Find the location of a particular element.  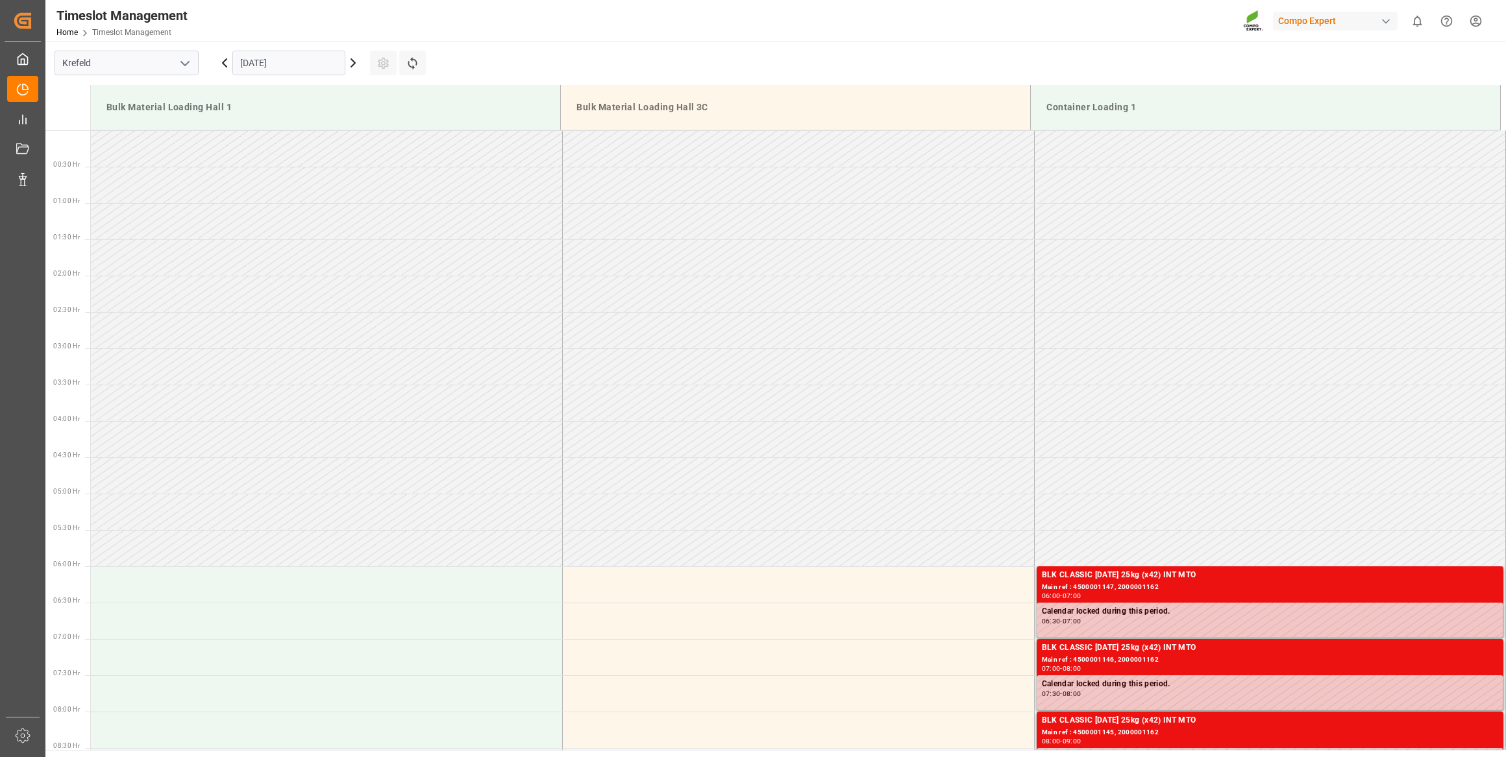

span: 07:00 Hr is located at coordinates (66, 637).